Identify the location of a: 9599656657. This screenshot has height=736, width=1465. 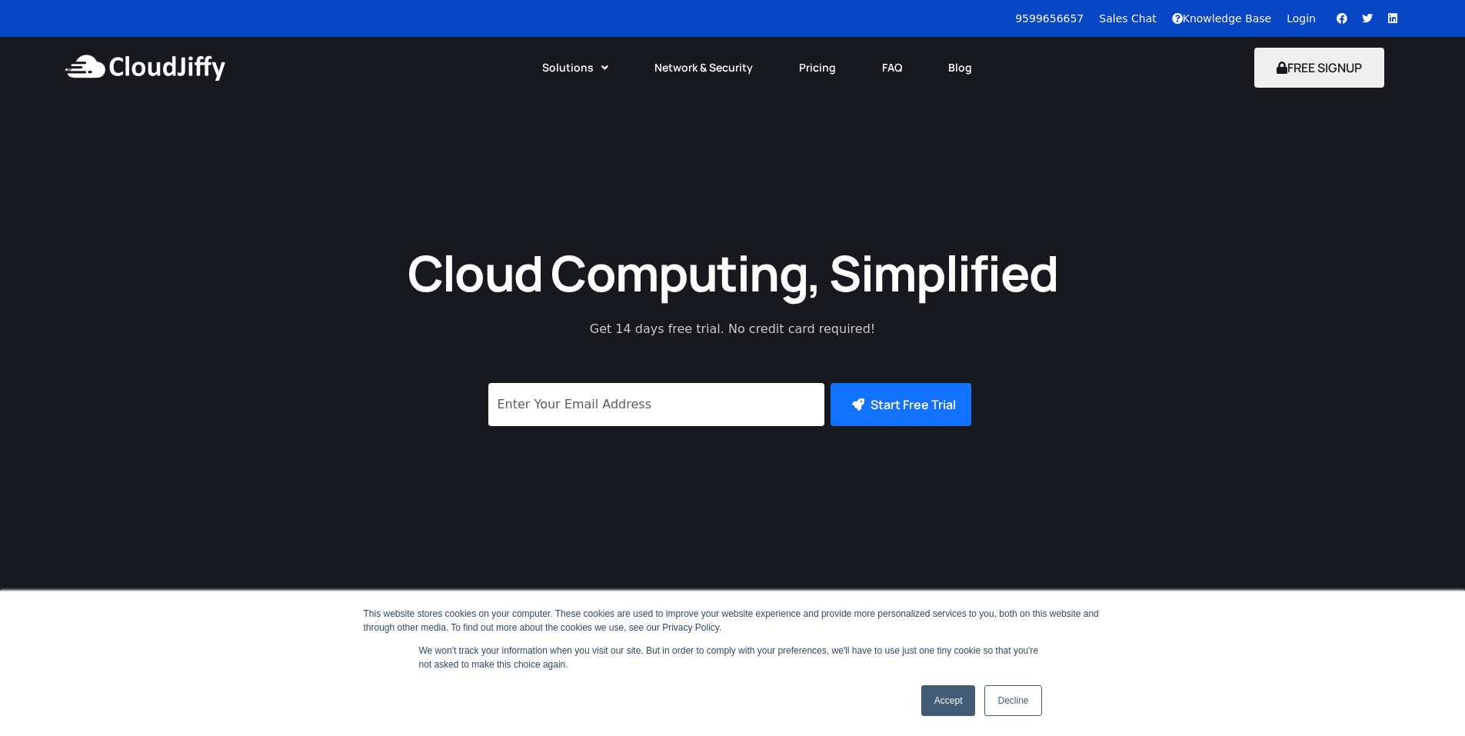
(1049, 18).